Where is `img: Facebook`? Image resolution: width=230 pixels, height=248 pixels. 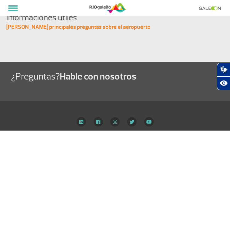
img: Facebook is located at coordinates (98, 122).